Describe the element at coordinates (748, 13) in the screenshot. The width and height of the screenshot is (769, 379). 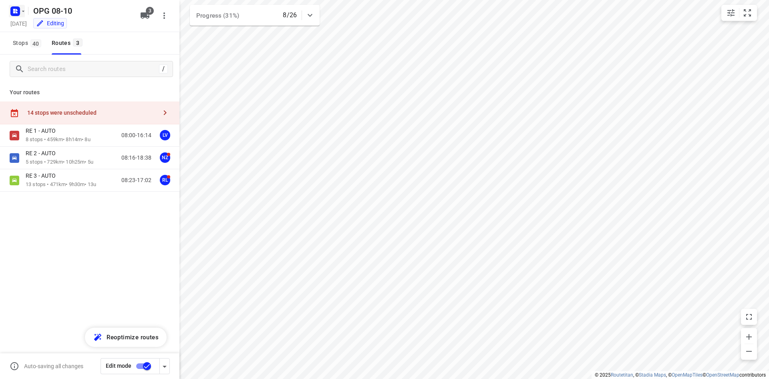
I see `button: Fit zoom` at that location.